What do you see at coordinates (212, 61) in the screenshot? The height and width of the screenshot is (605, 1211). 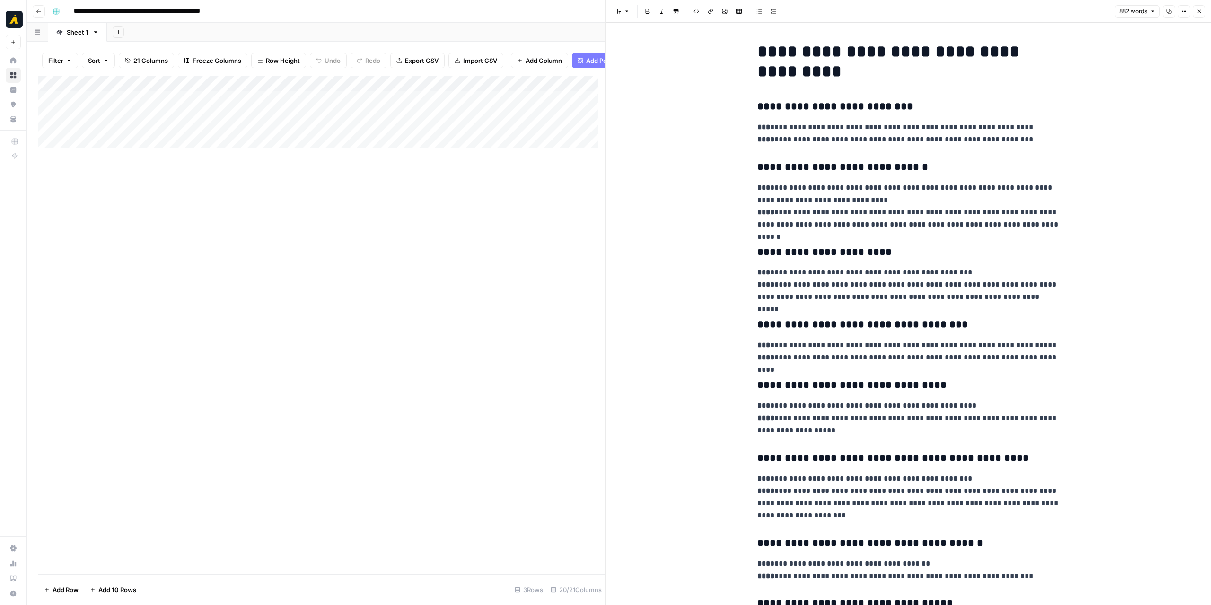 I see `button: Freeze Columns` at bounding box center [212, 61].